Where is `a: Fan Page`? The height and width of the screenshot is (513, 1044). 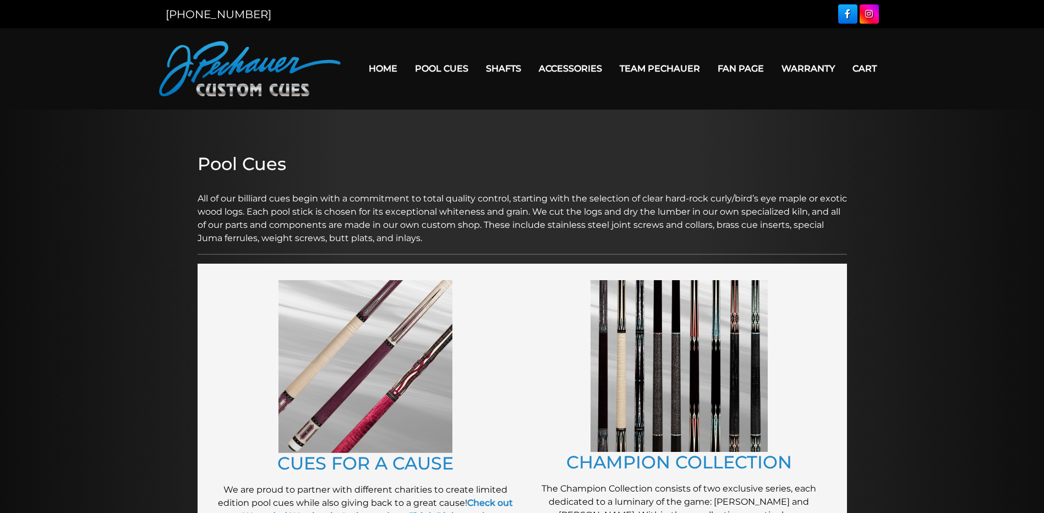 a: Fan Page is located at coordinates (740, 68).